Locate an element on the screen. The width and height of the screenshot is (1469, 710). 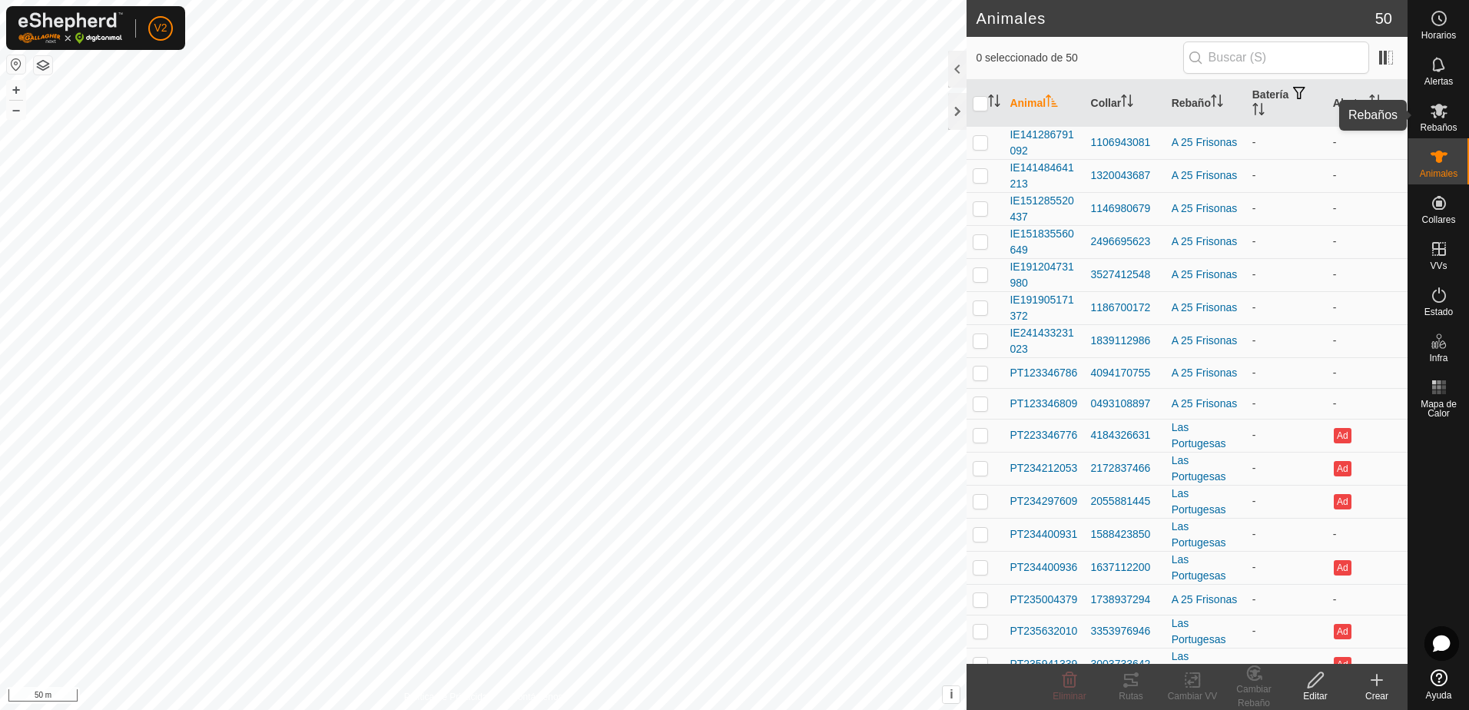
button: Restablecer Mapa is located at coordinates (16, 65).